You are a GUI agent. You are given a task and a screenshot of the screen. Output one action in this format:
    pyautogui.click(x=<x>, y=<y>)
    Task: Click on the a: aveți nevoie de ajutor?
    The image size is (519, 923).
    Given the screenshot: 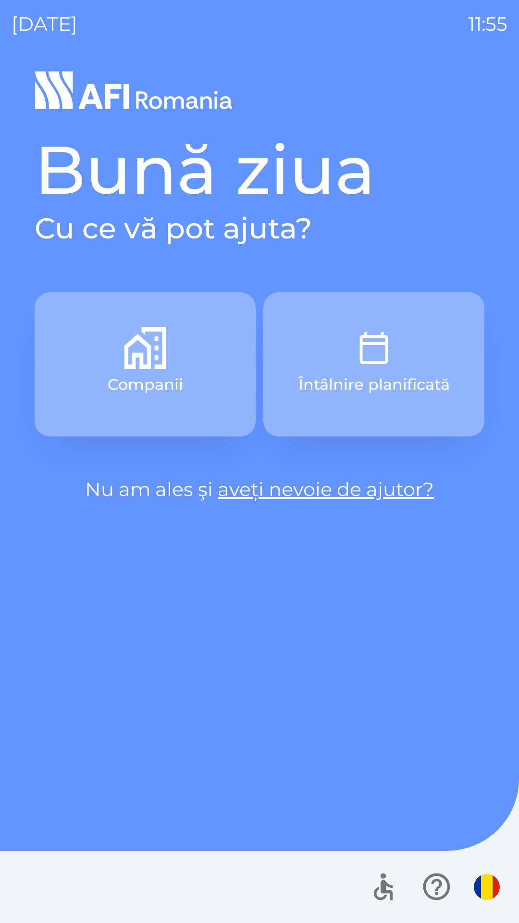 What is the action you would take?
    pyautogui.click(x=326, y=489)
    